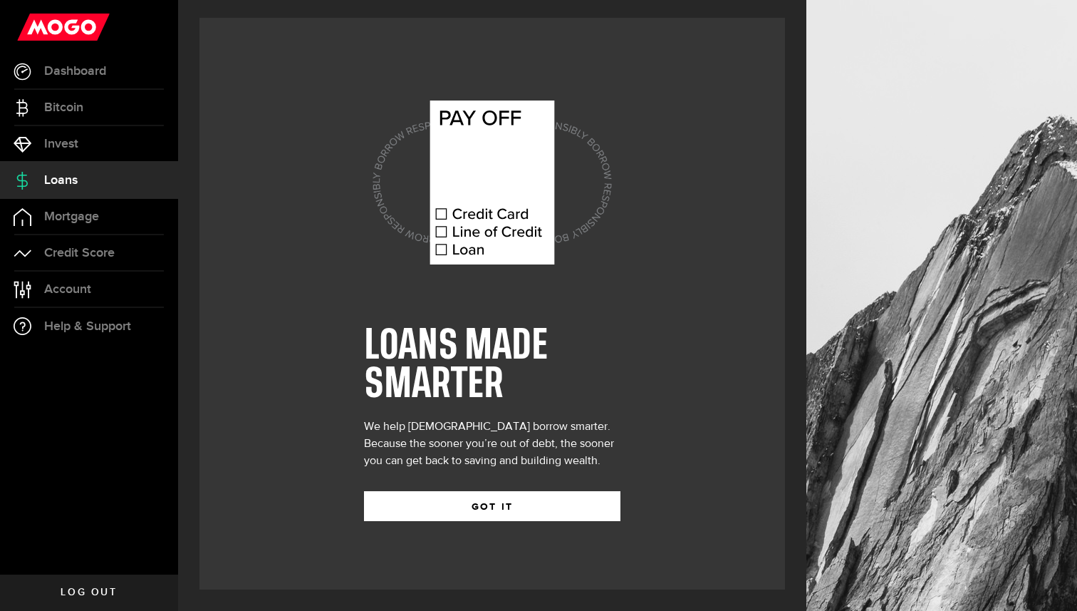 This screenshot has width=1077, height=611. What do you see at coordinates (75, 71) in the screenshot?
I see `span: Dashboard` at bounding box center [75, 71].